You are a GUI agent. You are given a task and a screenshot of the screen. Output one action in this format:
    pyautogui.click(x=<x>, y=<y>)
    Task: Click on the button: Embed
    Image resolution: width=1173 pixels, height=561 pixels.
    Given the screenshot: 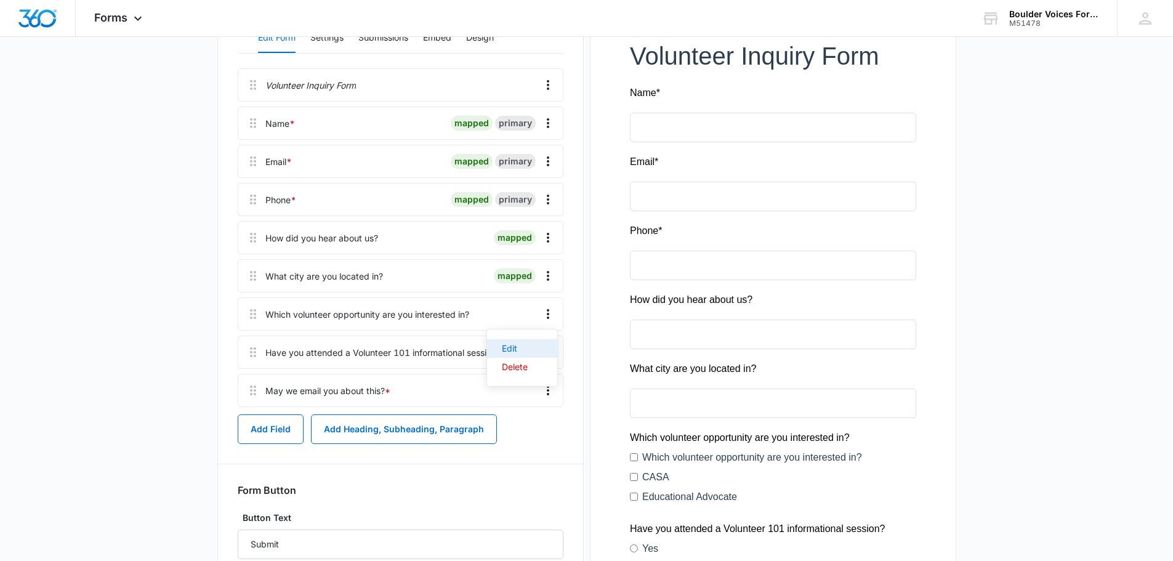 What is the action you would take?
    pyautogui.click(x=437, y=38)
    